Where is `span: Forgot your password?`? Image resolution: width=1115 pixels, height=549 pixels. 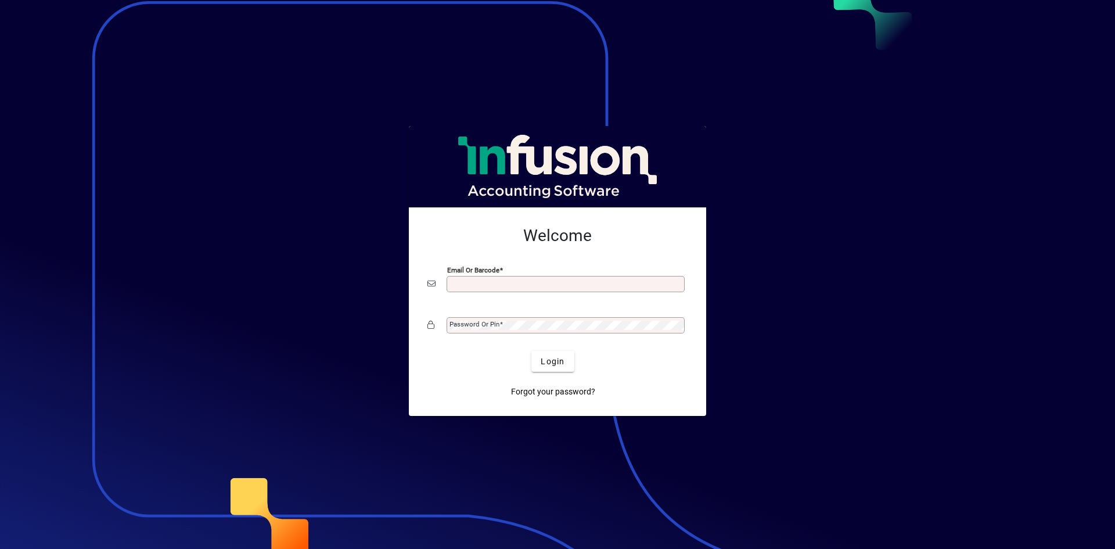 span: Forgot your password? is located at coordinates (553, 391).